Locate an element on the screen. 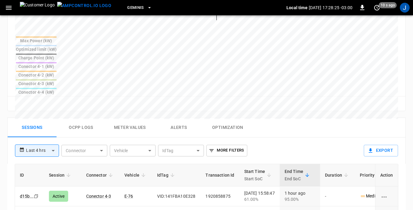  button: Ocpp logs is located at coordinates (81, 127).